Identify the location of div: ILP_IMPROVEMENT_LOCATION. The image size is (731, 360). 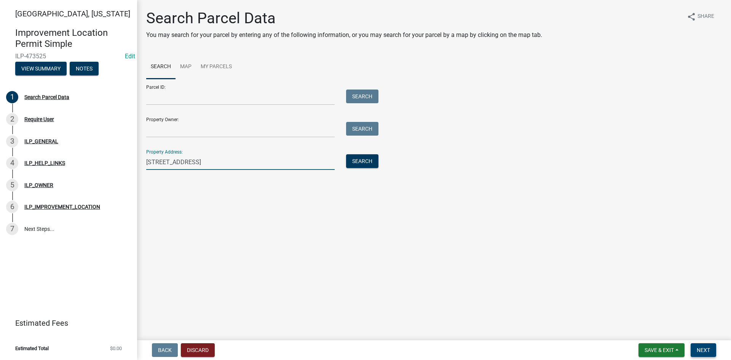
(62, 207).